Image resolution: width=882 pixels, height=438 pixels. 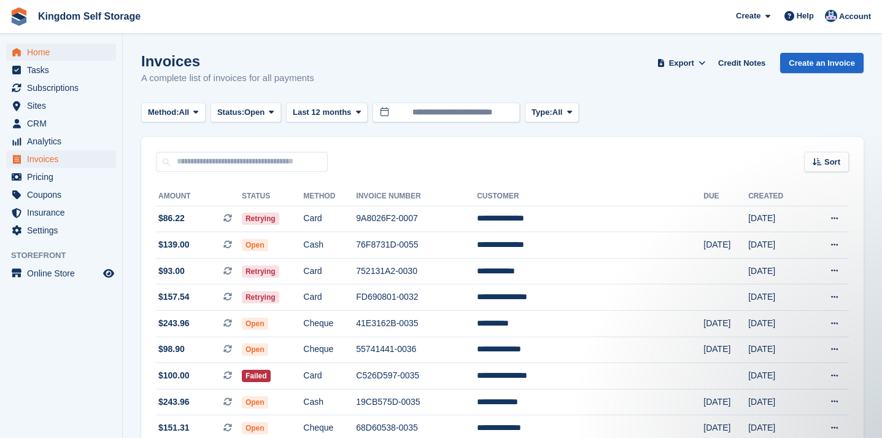 I want to click on td: 19CB575D-0035, so click(x=416, y=401).